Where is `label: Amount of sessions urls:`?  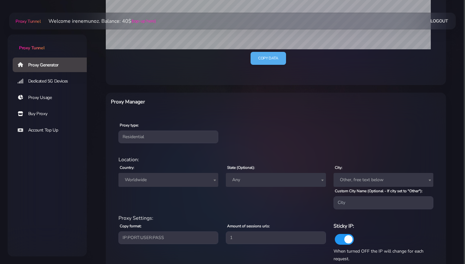 label: Amount of sessions urls: is located at coordinates (248, 226).